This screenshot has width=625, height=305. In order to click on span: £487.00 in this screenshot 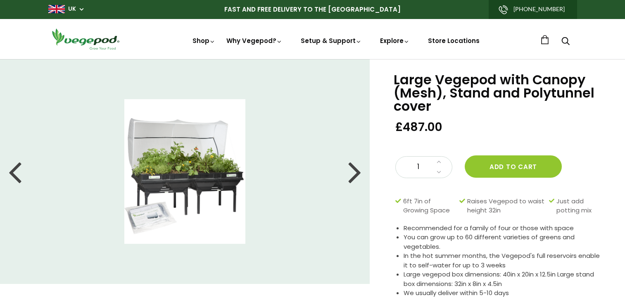, I will do `click(419, 127)`.